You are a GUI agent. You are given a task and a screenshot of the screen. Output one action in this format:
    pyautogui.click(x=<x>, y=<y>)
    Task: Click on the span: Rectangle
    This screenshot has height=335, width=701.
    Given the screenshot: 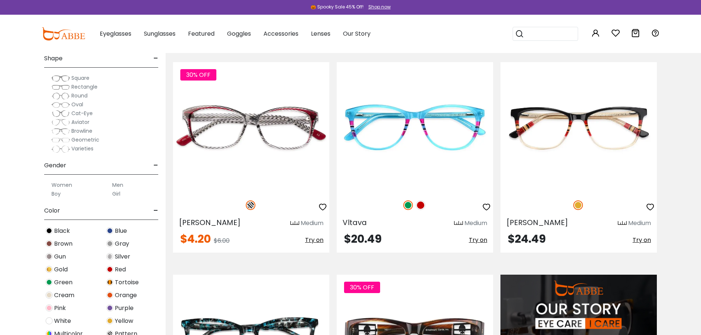 What is the action you would take?
    pyautogui.click(x=84, y=87)
    